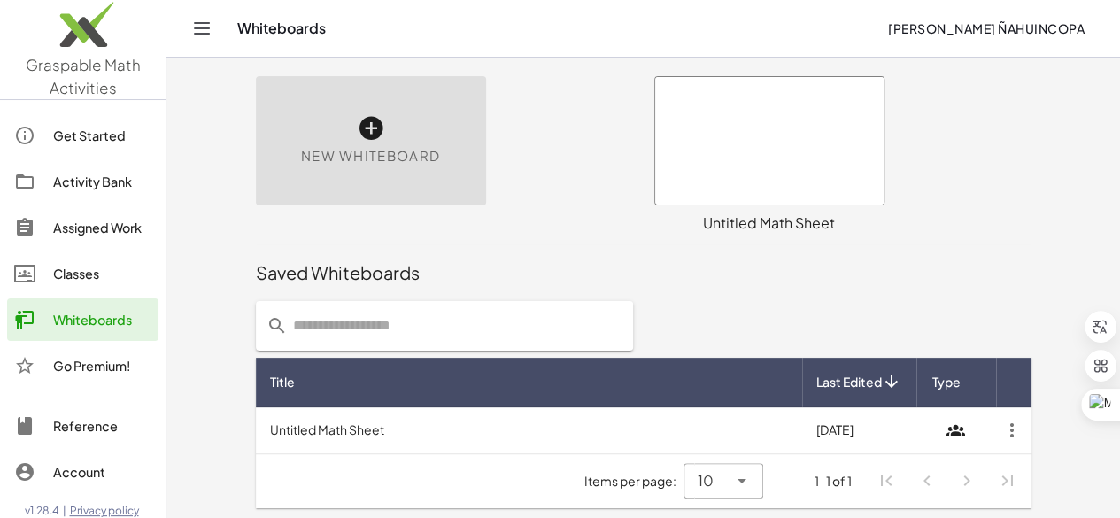 Image resolution: width=1120 pixels, height=518 pixels. What do you see at coordinates (102, 228) in the screenshot?
I see `div: Assigned Work` at bounding box center [102, 228].